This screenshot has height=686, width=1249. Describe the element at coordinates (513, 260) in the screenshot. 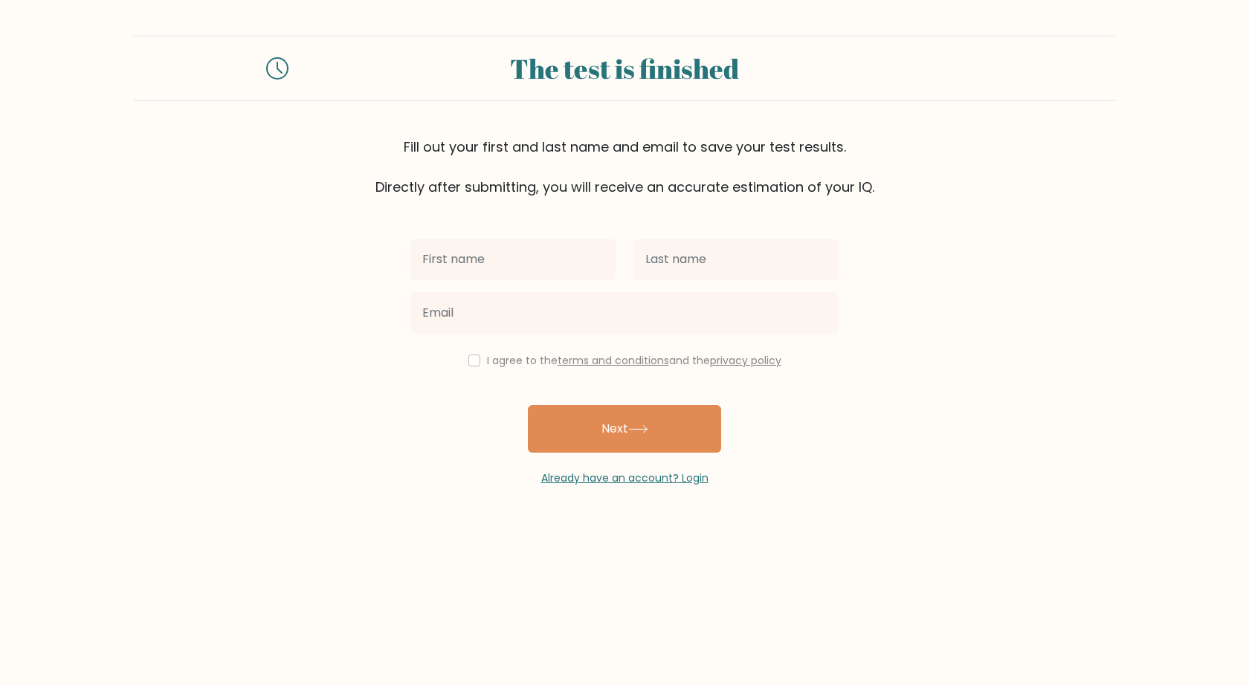

I see `input: First name` at that location.